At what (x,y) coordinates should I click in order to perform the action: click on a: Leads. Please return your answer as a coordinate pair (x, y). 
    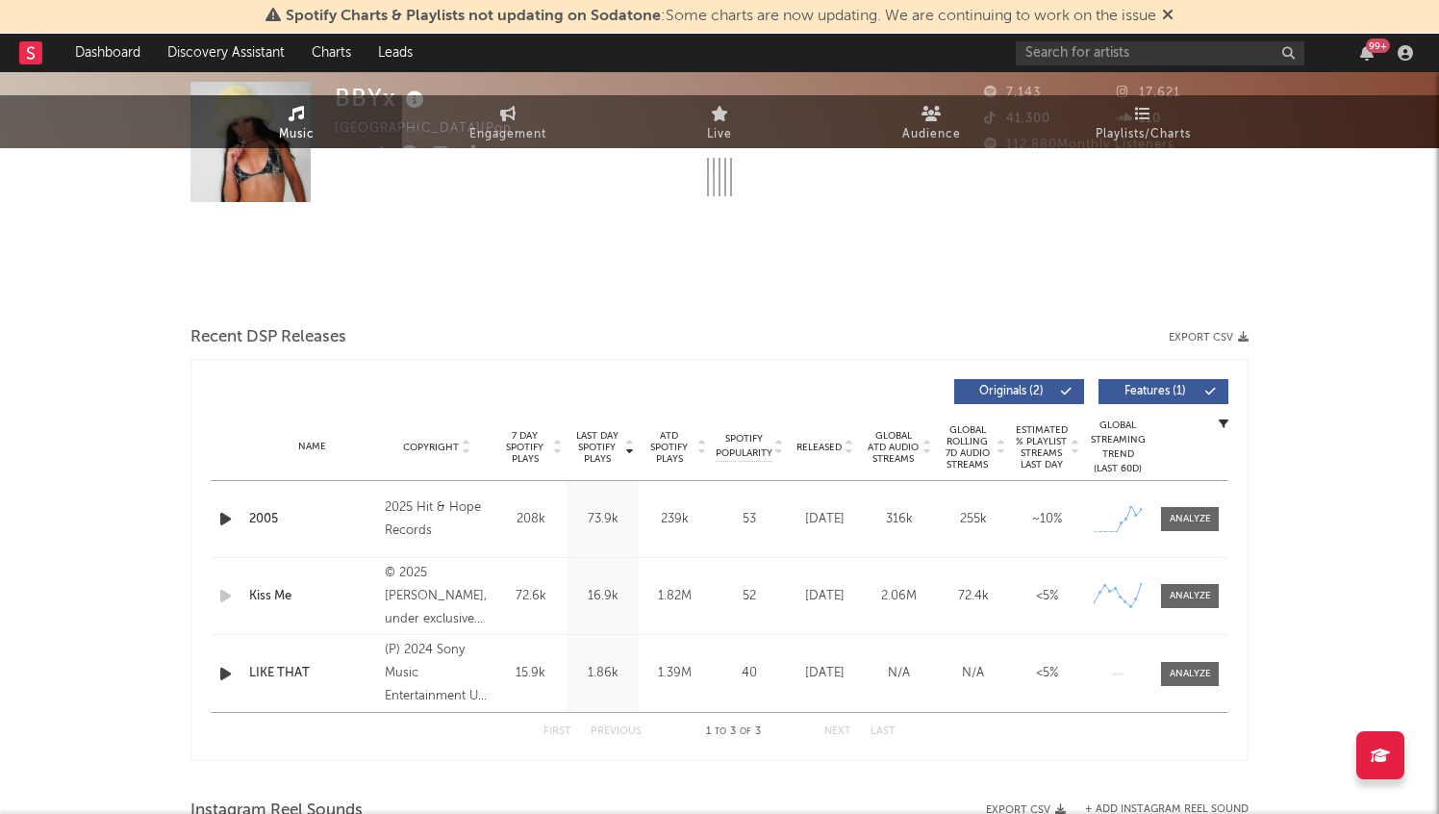
    Looking at the image, I should click on (395, 53).